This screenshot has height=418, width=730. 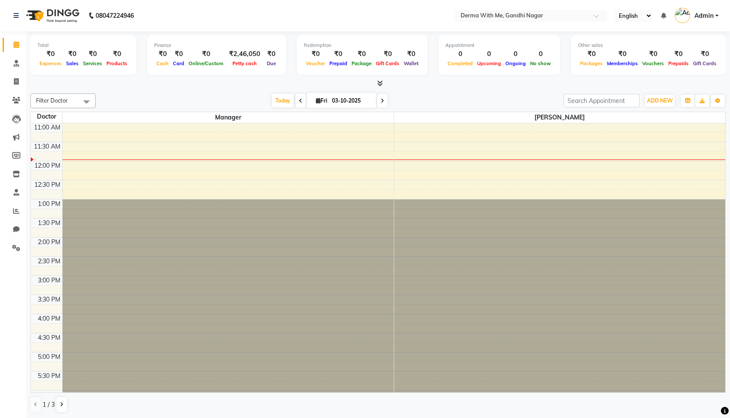 I want to click on span: Due, so click(x=271, y=63).